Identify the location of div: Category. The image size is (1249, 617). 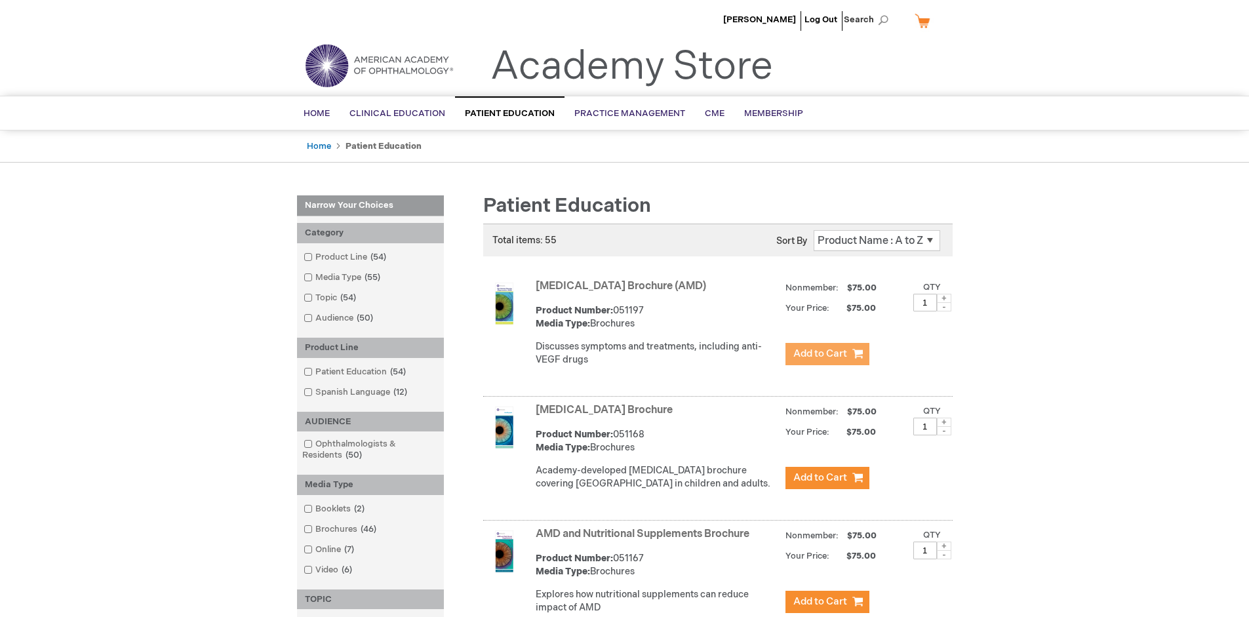
(370, 233).